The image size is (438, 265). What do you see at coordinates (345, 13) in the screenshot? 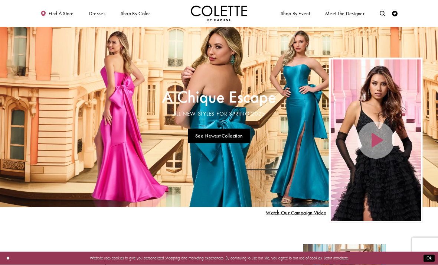
I see `span: Meet the designer` at bounding box center [345, 13].